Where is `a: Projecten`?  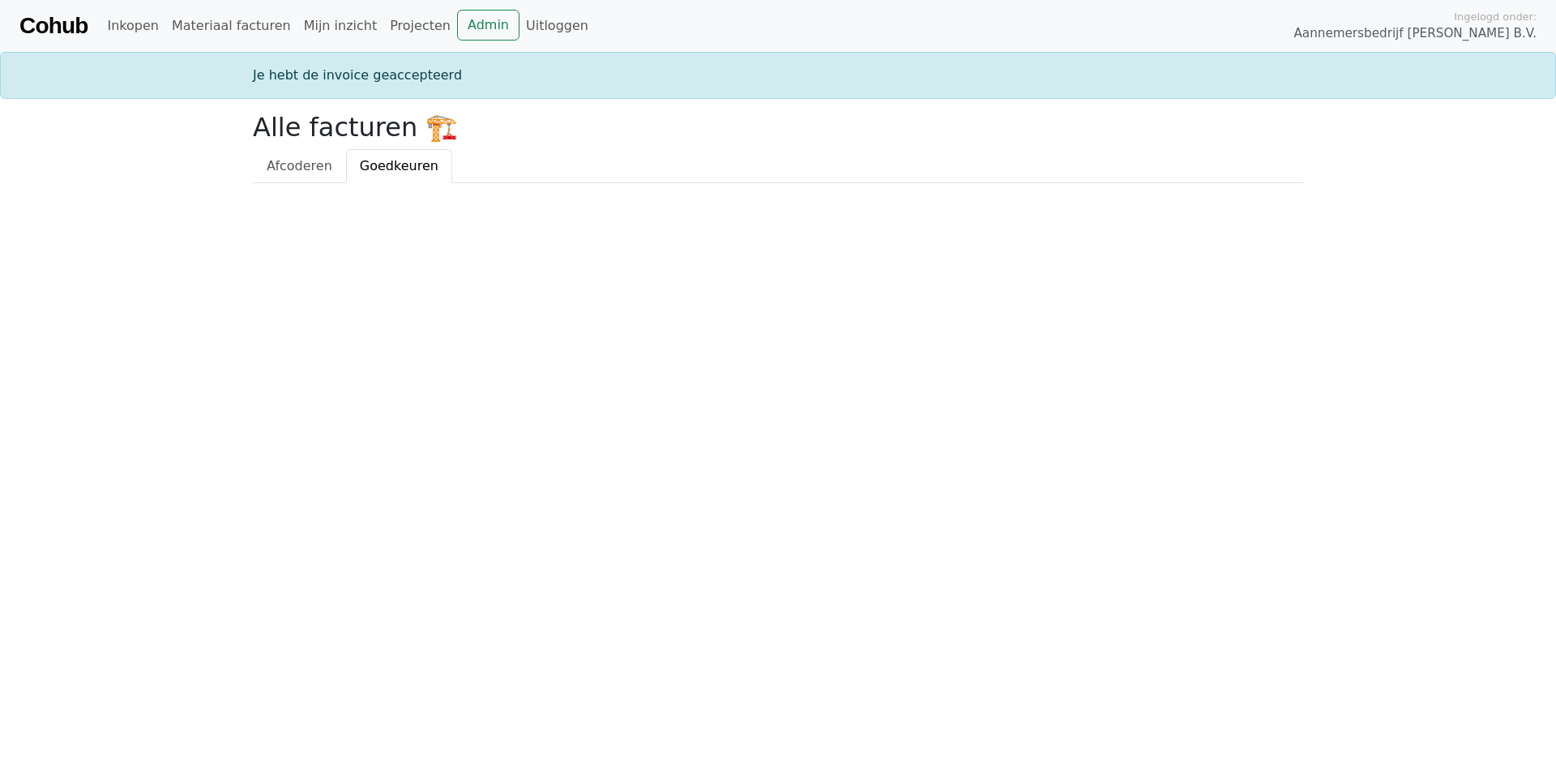 a: Projecten is located at coordinates (420, 26).